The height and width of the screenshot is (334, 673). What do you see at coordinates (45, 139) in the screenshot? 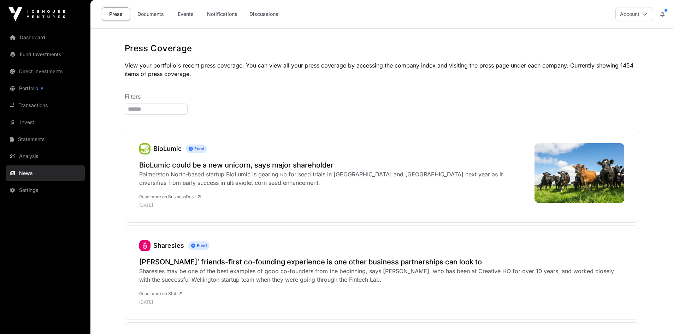
I see `a: Statements` at bounding box center [45, 139].